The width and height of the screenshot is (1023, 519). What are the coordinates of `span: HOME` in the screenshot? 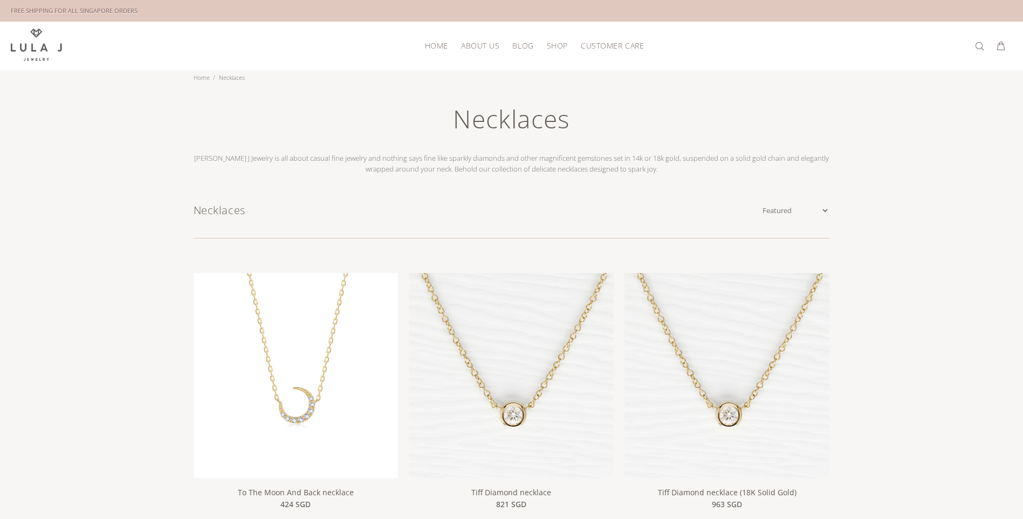 It's located at (436, 45).